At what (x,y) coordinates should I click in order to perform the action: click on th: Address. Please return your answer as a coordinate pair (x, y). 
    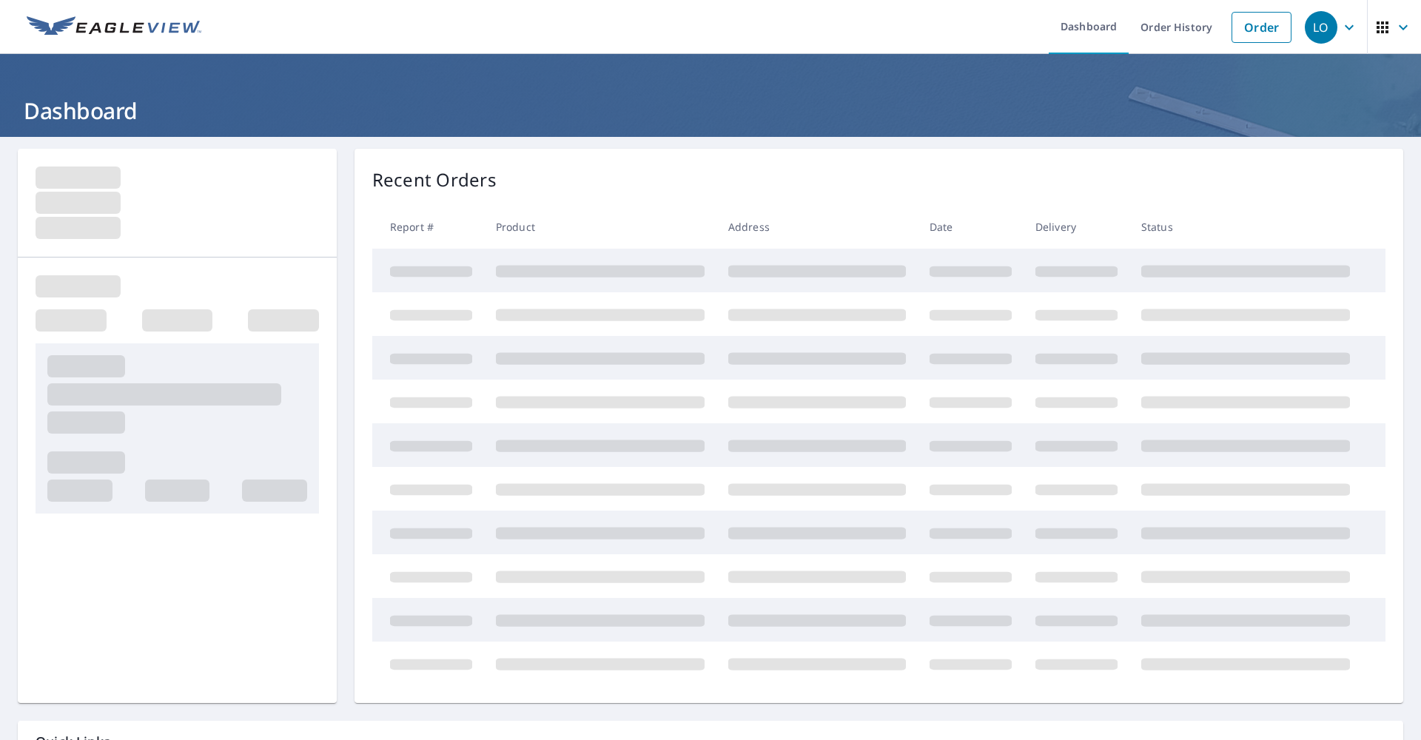
    Looking at the image, I should click on (817, 227).